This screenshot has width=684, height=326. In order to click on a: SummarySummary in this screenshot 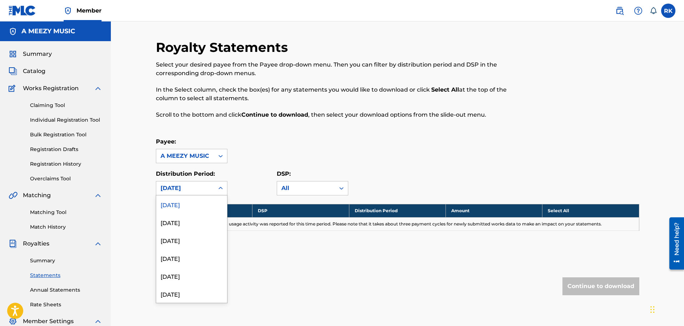, I will do `click(30, 54)`.